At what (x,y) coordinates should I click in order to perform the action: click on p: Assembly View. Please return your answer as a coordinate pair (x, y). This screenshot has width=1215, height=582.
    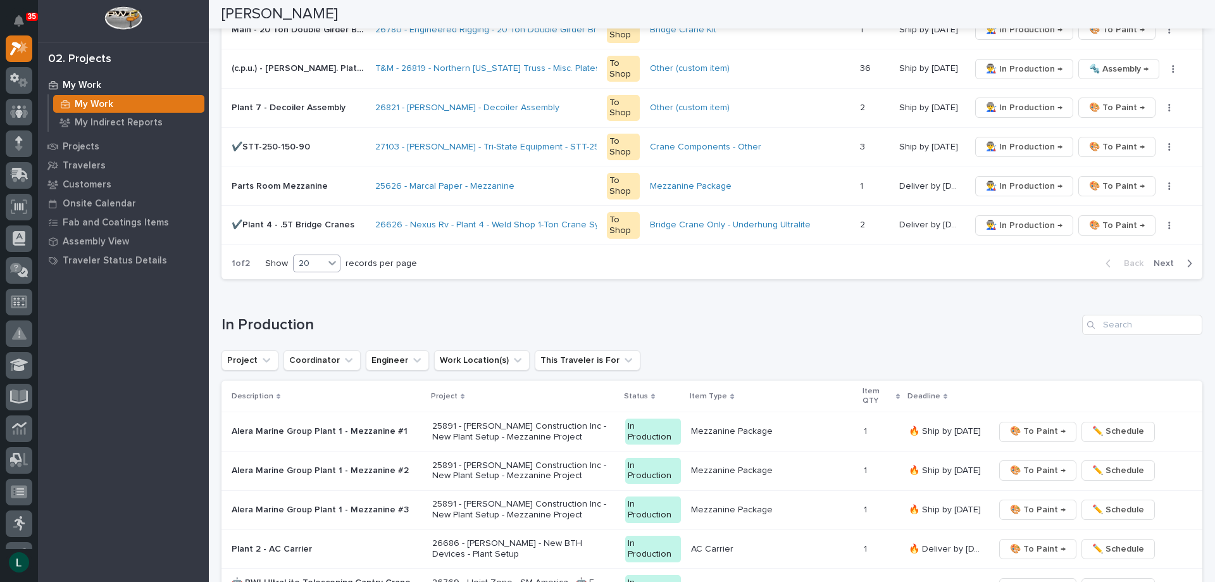
    Looking at the image, I should click on (96, 242).